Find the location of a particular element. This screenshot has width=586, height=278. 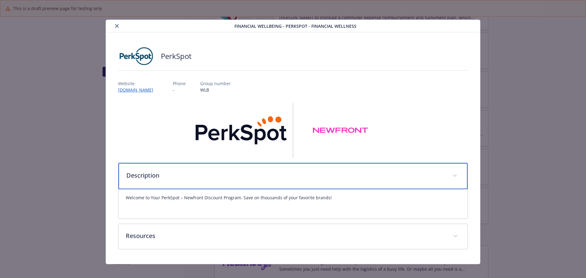

p: Phone is located at coordinates (179, 83).